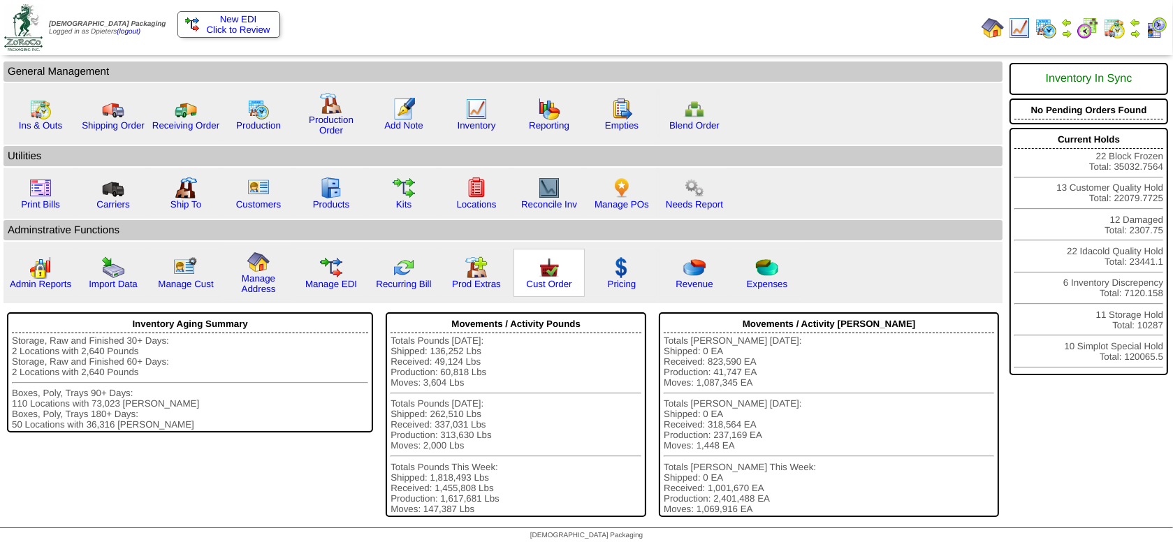 Image resolution: width=1173 pixels, height=554 pixels. What do you see at coordinates (549, 109) in the screenshot?
I see `img: graph.gif` at bounding box center [549, 109].